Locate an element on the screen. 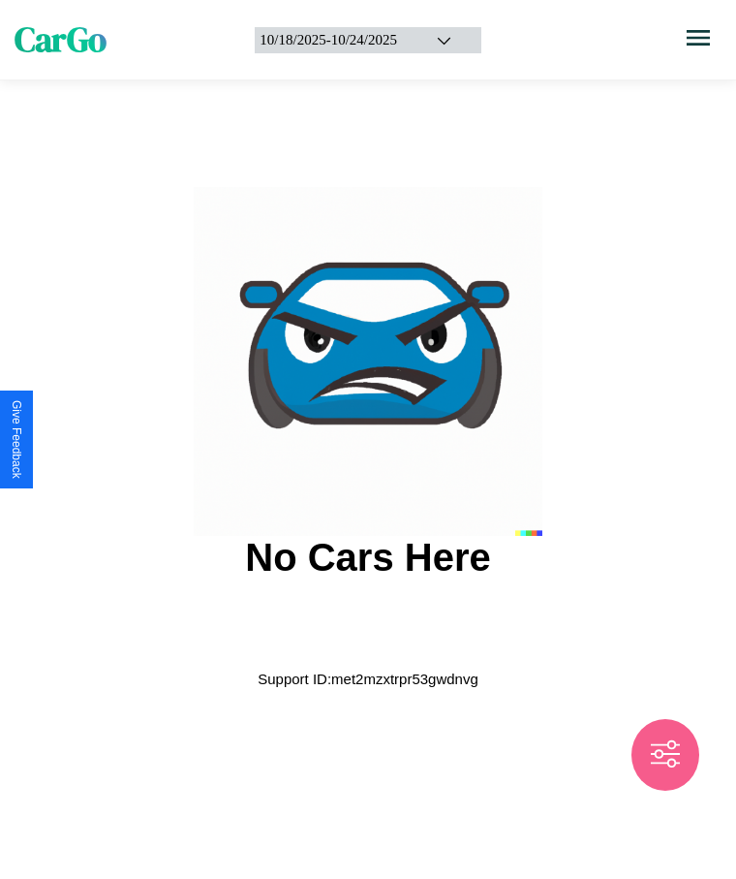 The image size is (736, 879). p: Support ID: met2mzxtrpr53gwdnvg is located at coordinates (368, 678).